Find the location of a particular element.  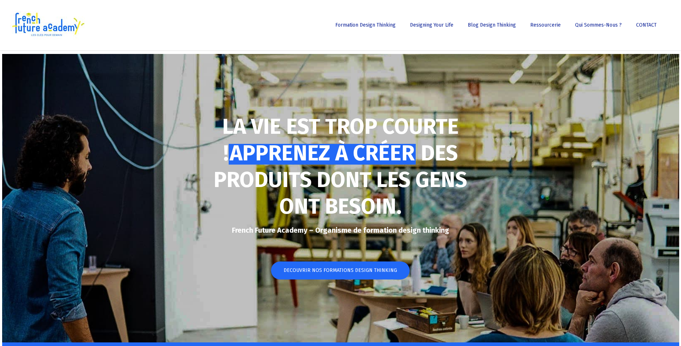

img: French Future Academy is located at coordinates (48, 25).